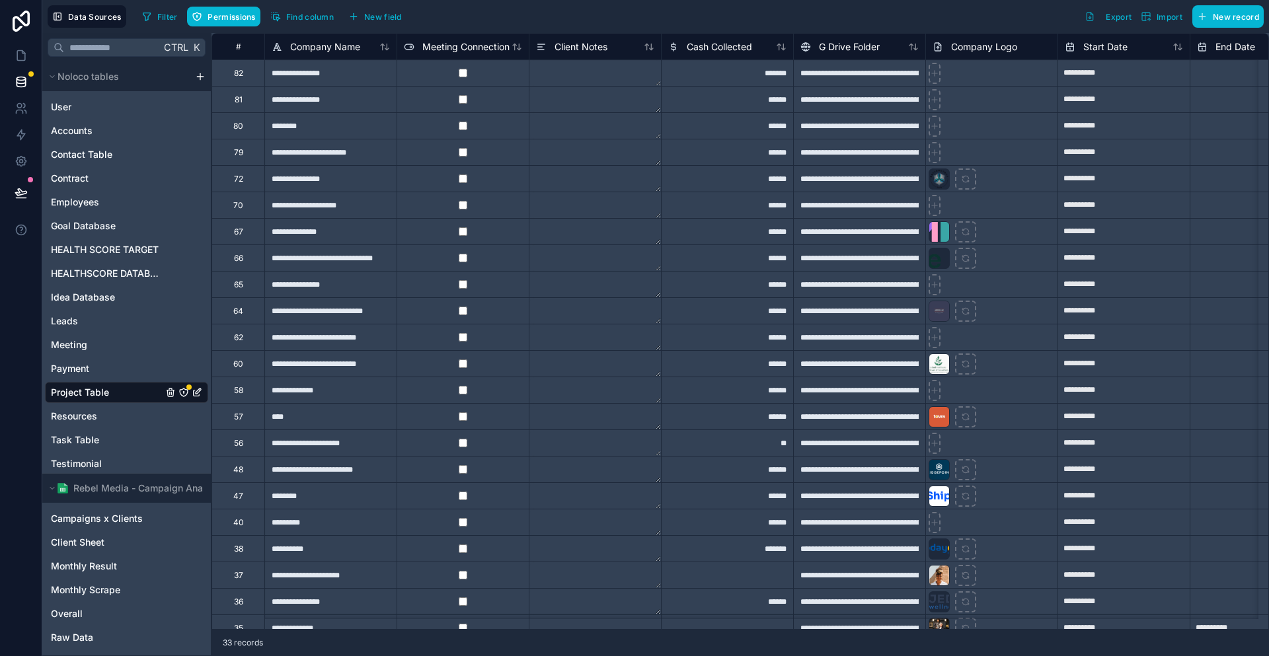  What do you see at coordinates (581, 47) in the screenshot?
I see `span: Client Notes` at bounding box center [581, 47].